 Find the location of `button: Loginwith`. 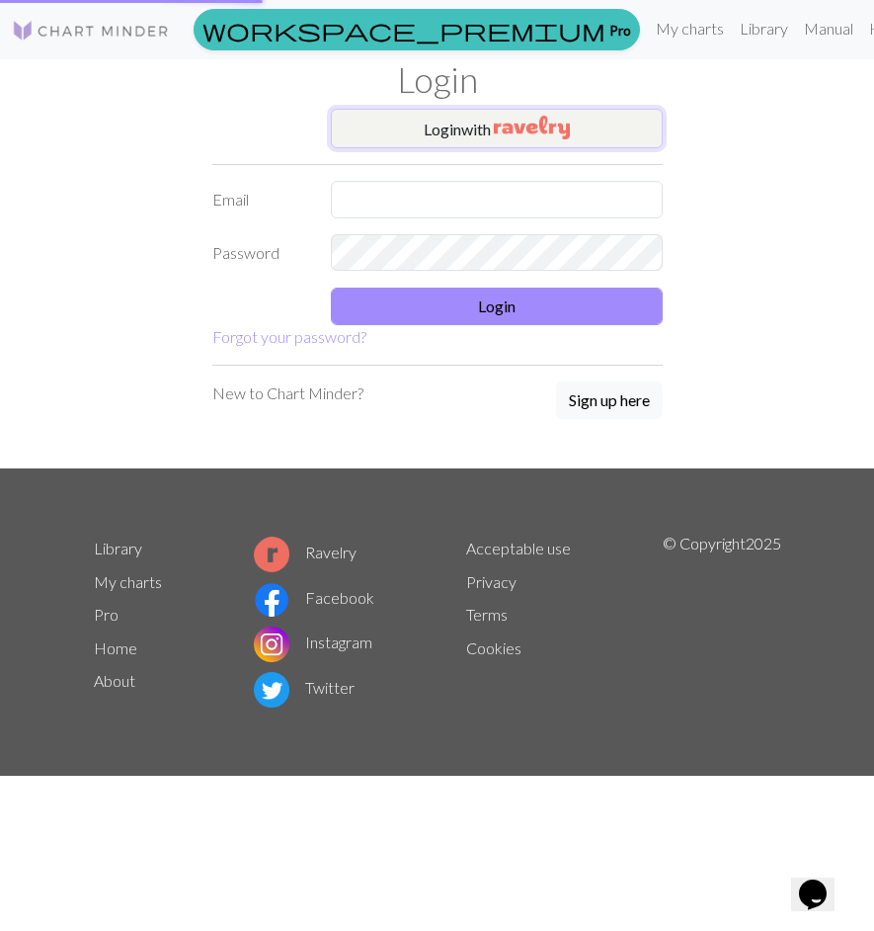

button: Loginwith is located at coordinates (497, 128).